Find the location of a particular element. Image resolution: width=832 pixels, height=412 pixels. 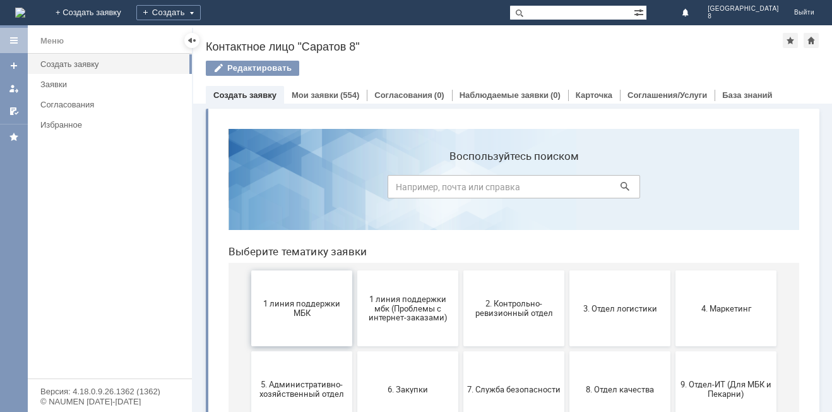

a: Заявки is located at coordinates (112, 84).